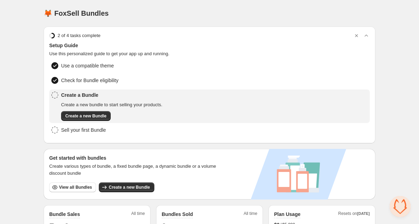  I want to click on span: Create a new bundle to start selling your products., so click(112, 105).